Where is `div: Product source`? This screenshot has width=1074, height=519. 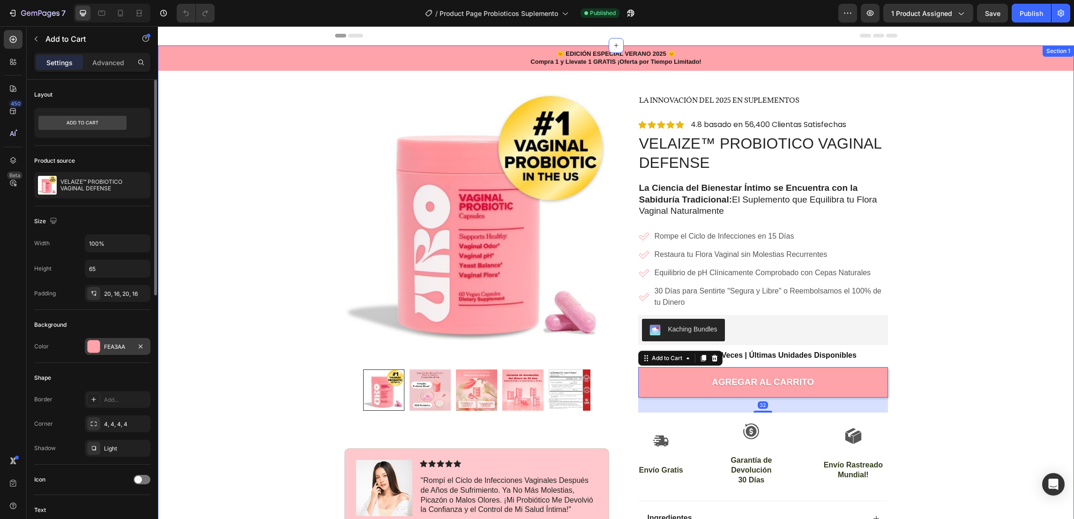 div: Product source is located at coordinates (54, 161).